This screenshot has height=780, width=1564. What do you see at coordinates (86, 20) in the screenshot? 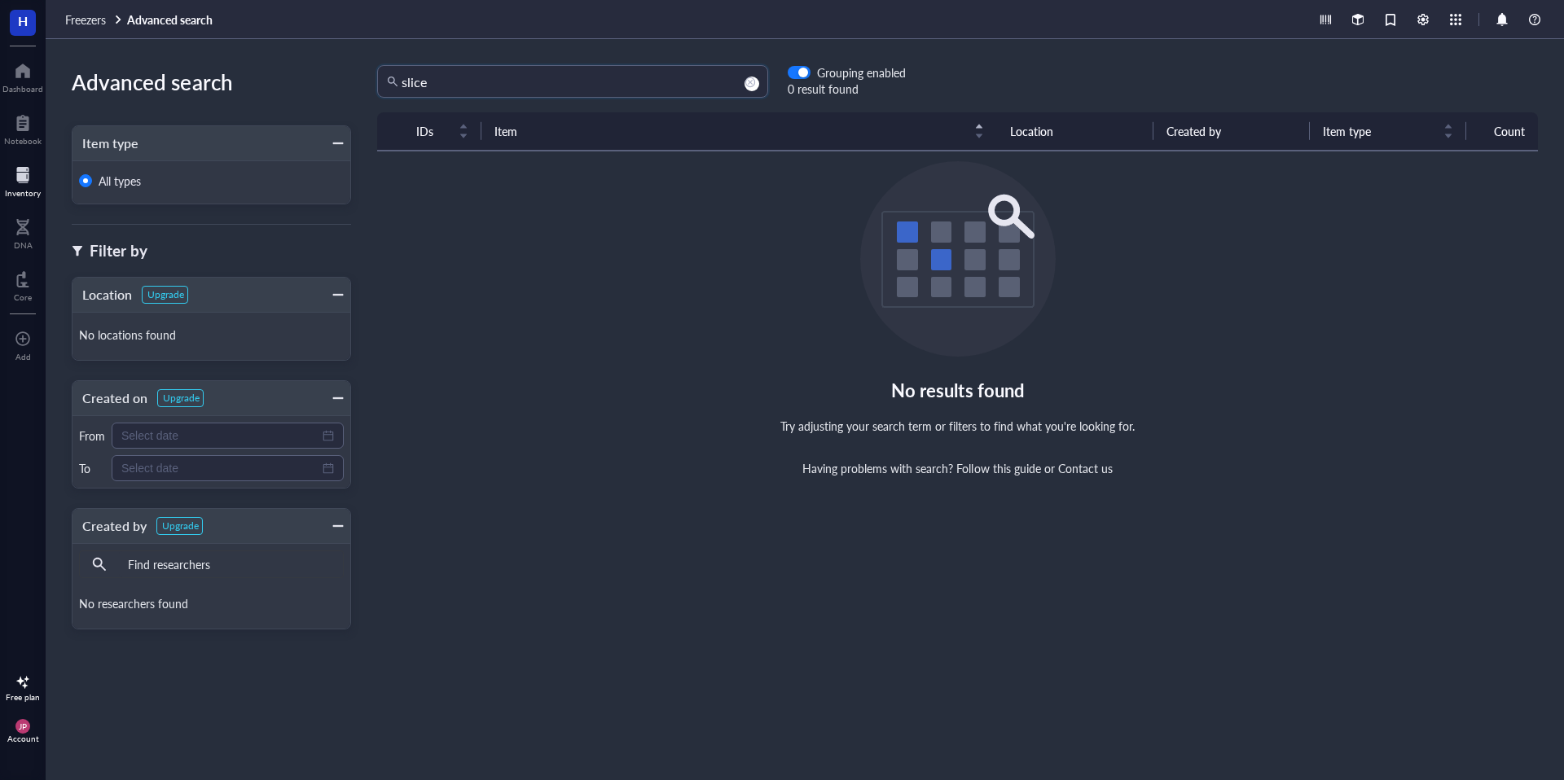
I see `span: Freezers` at bounding box center [86, 20].